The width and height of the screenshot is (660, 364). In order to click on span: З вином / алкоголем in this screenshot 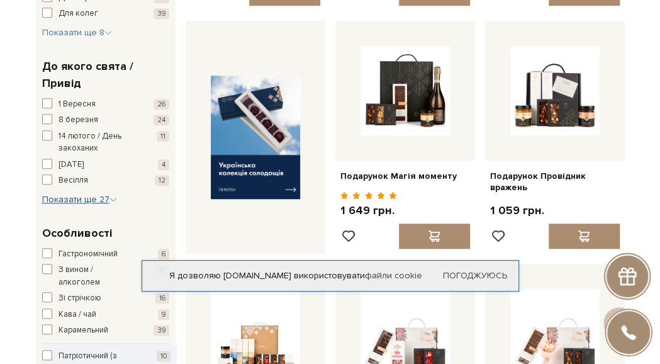, I will do `click(96, 276)`.